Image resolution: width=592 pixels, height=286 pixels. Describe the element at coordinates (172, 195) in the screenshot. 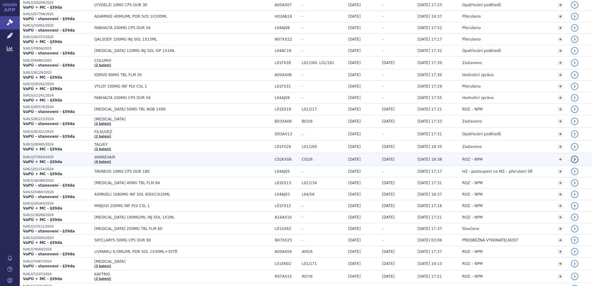

I see `span: ASPAVELI 1080MG INF SOL 8(8X1)X20ML` at that location.